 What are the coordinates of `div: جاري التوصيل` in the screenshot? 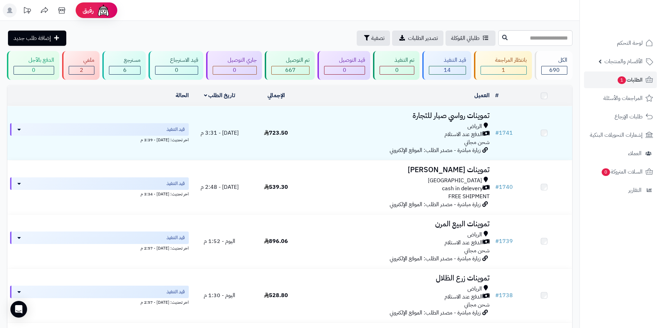 It's located at (235, 60).